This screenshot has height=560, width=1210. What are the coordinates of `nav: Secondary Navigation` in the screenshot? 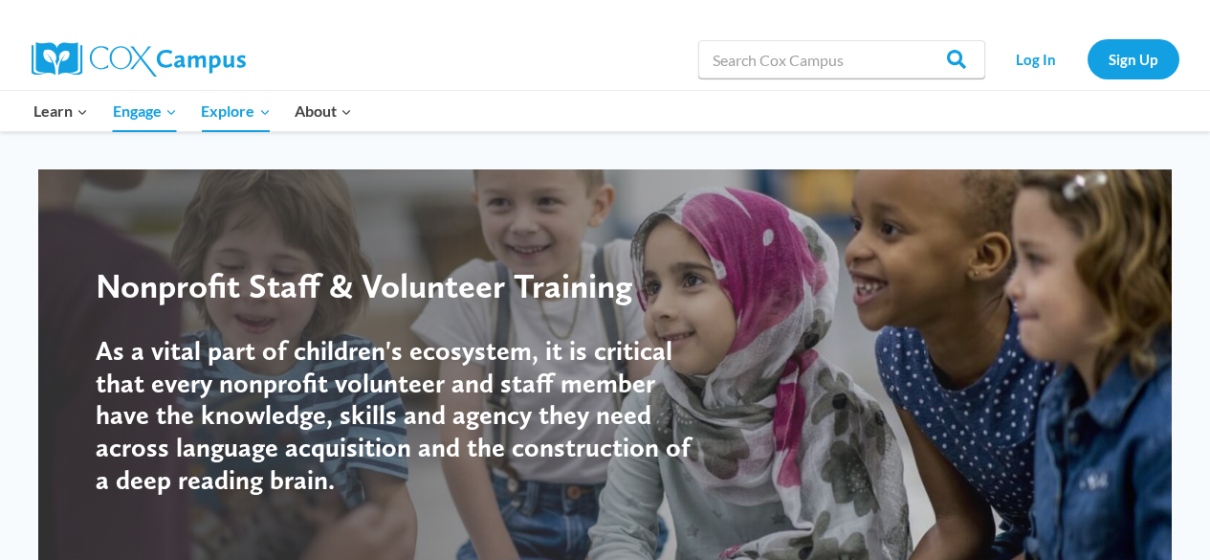 It's located at (1087, 58).